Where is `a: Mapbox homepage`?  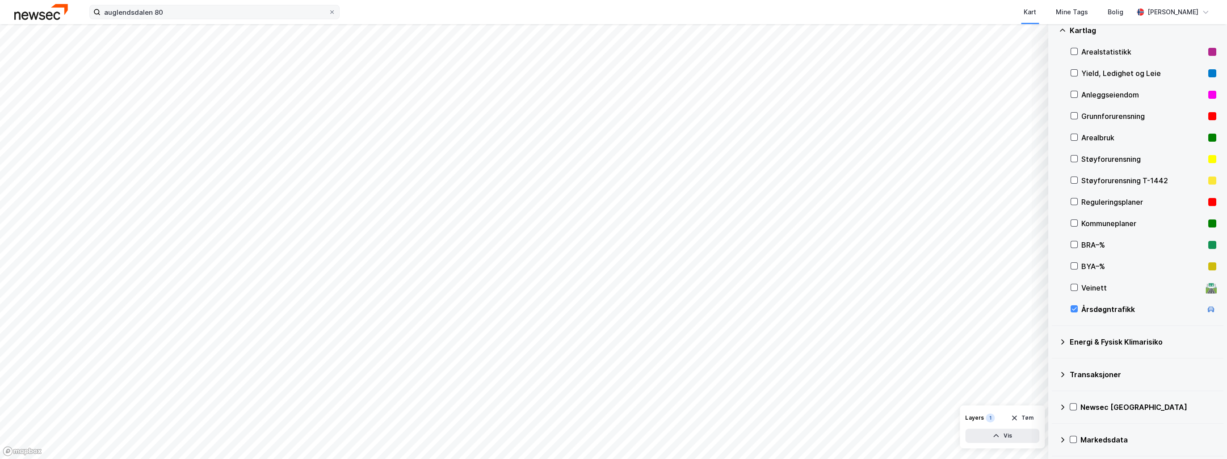 a: Mapbox homepage is located at coordinates (22, 451).